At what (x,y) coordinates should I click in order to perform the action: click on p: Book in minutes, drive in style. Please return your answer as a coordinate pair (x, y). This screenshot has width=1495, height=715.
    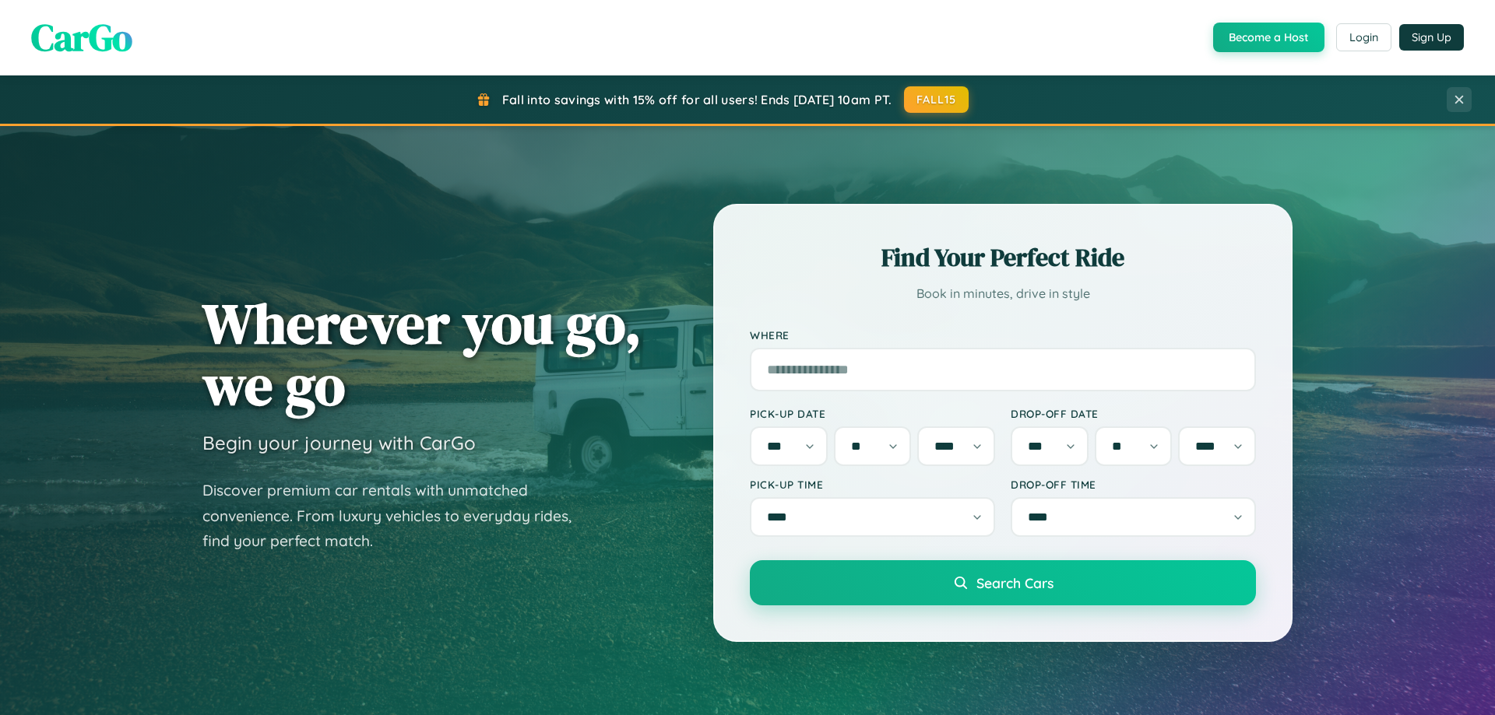
    Looking at the image, I should click on (1003, 293).